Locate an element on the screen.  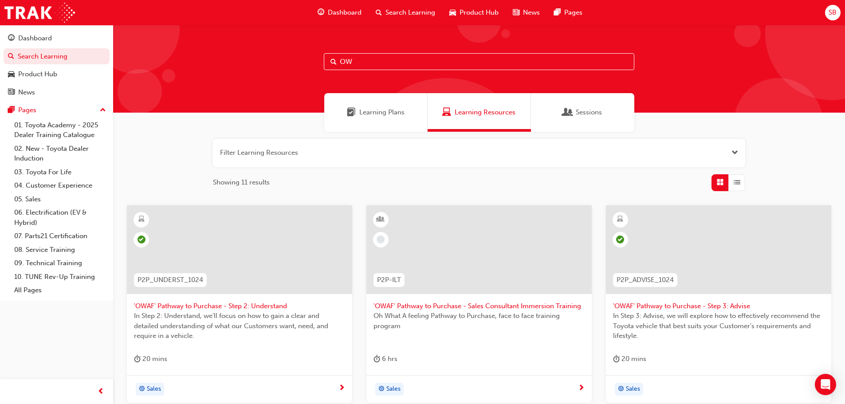
button: SB is located at coordinates (832, 12).